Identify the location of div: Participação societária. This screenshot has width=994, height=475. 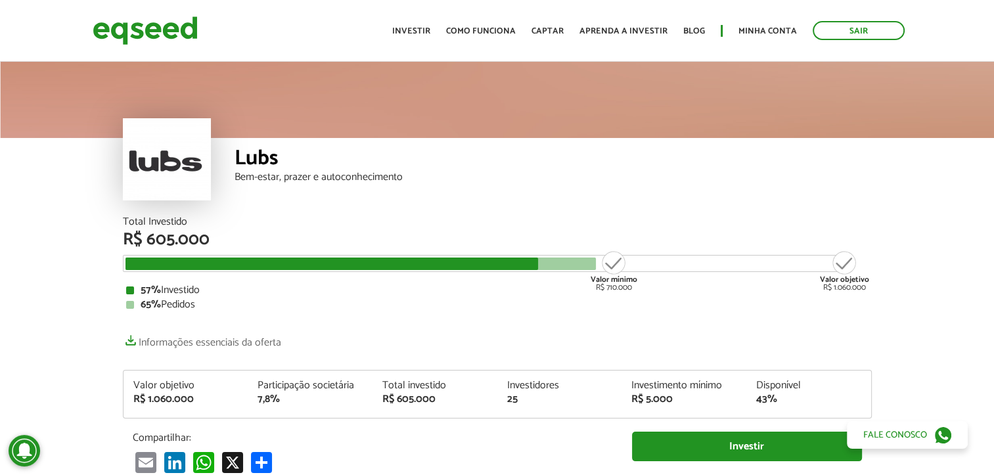
(310, 386).